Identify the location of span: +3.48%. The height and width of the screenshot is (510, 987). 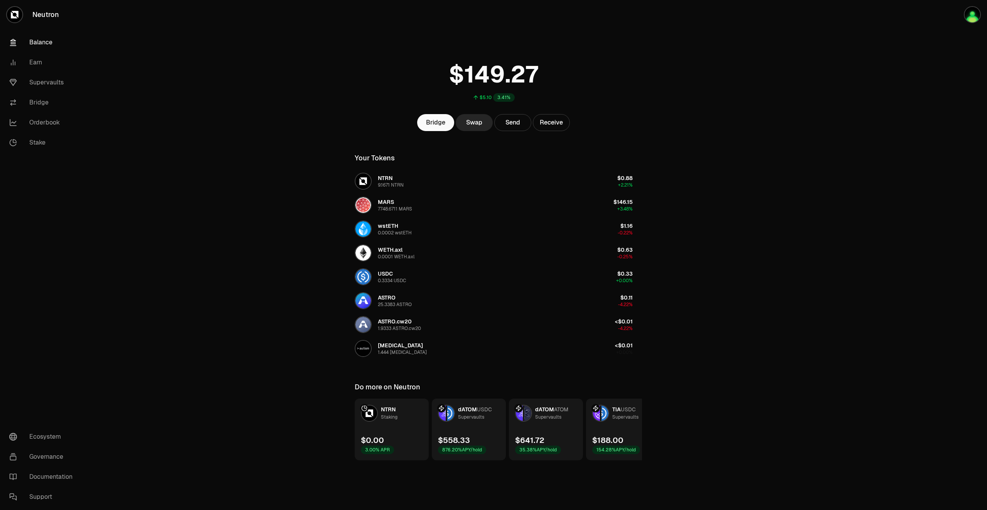
(625, 209).